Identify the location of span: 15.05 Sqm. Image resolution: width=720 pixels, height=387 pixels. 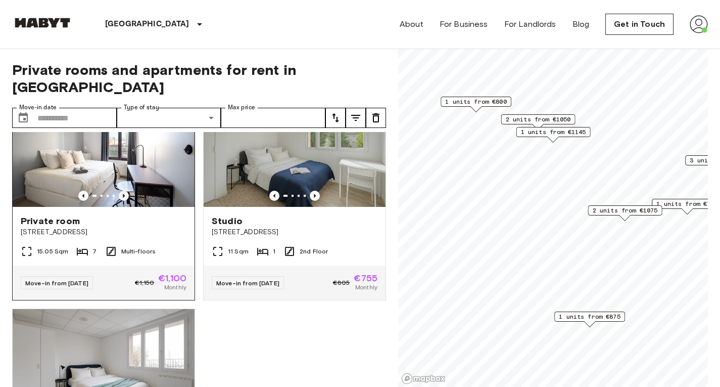
(53, 251).